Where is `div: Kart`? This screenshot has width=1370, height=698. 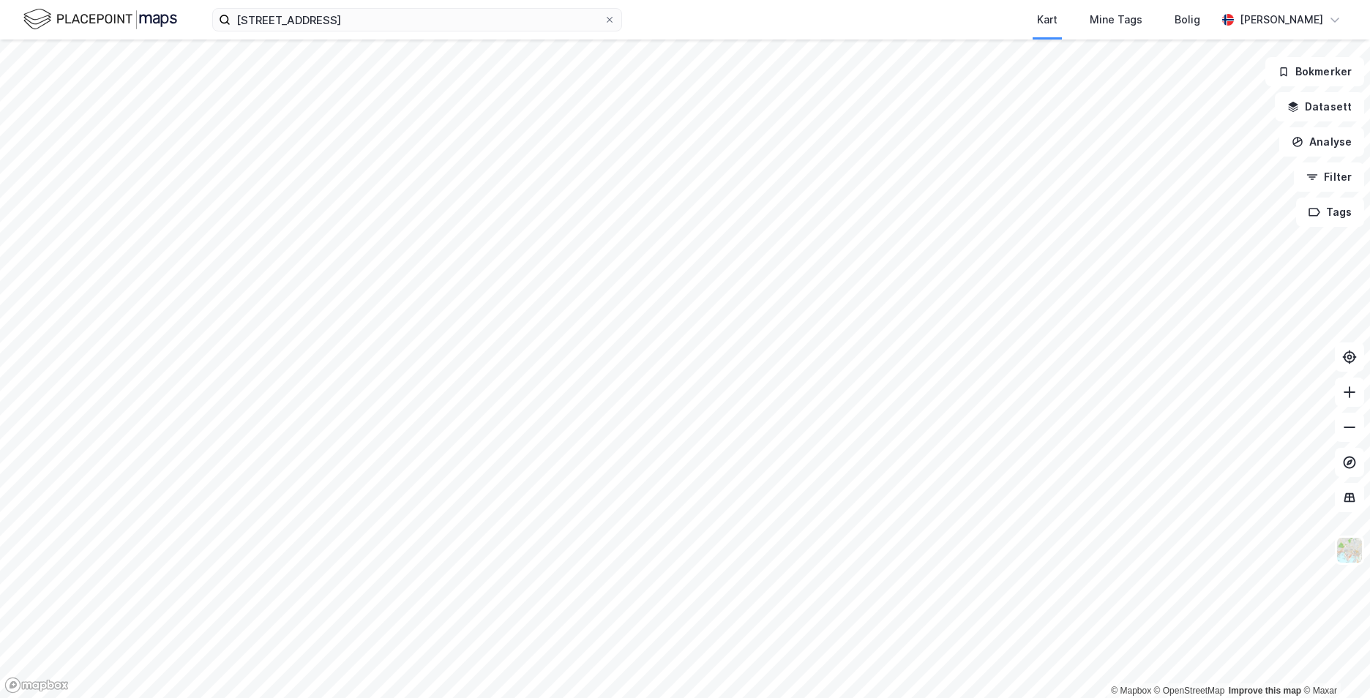
div: Kart is located at coordinates (1047, 20).